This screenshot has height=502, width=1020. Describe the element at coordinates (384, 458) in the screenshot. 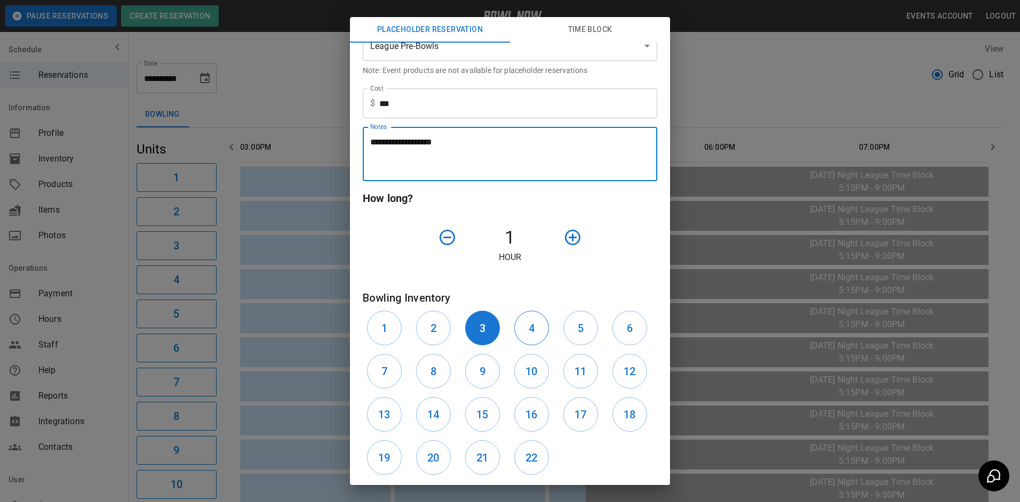

I see `button: 19` at that location.